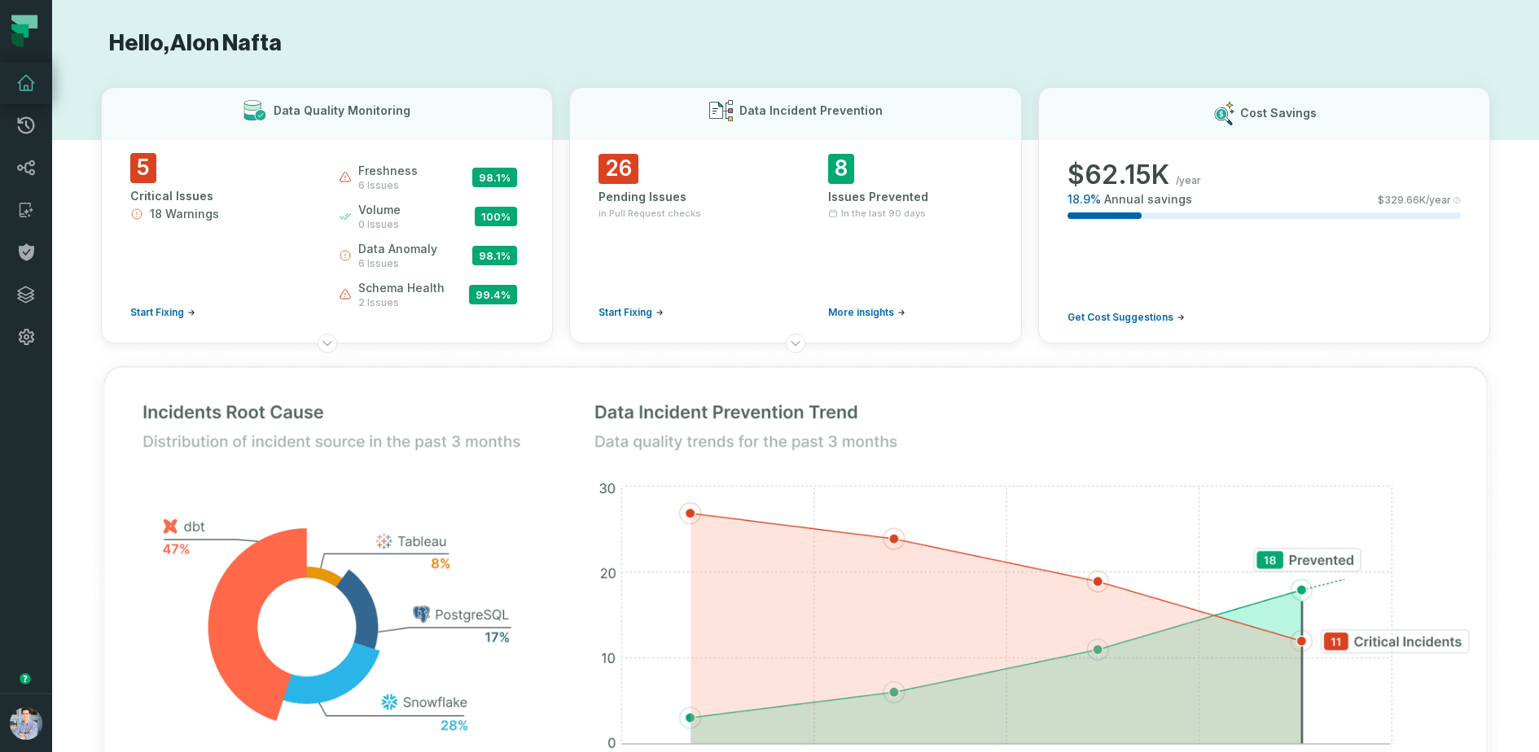 Image resolution: width=1539 pixels, height=752 pixels. I want to click on button: Data Quality Monitoring5Critical Issues18 WarningsStart Fixingfreshness6 issues98.1%volume0 issue..., so click(327, 215).